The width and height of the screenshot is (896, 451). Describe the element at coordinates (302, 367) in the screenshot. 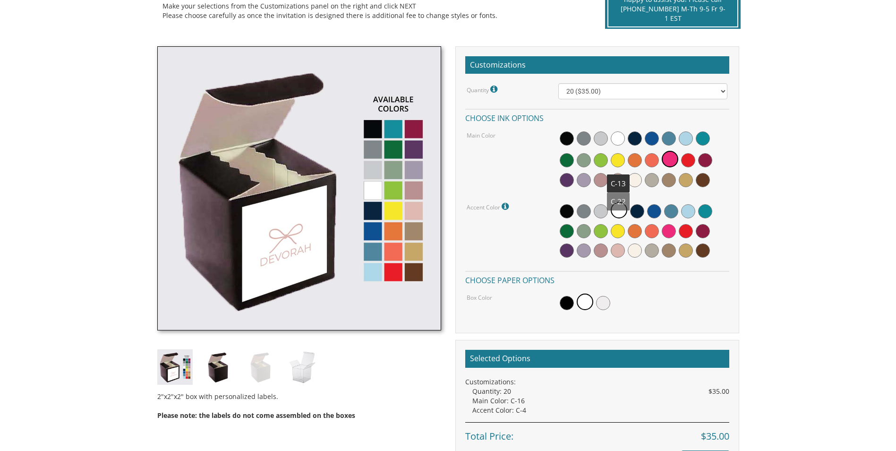

I see `img: clear-box.jpg` at that location.